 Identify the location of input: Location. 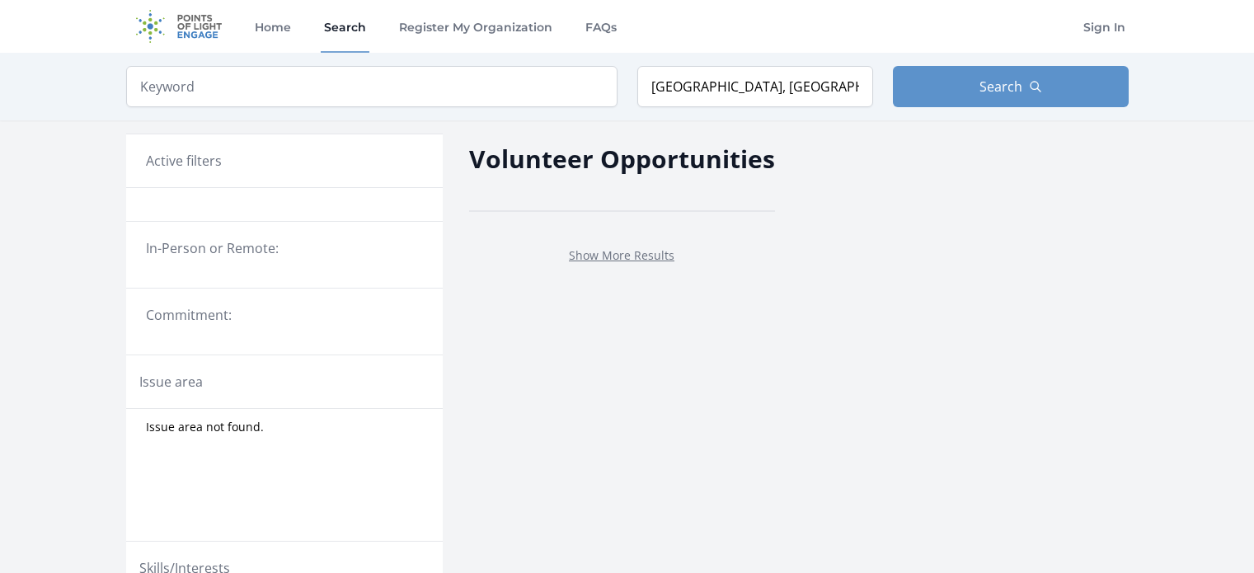
(755, 87).